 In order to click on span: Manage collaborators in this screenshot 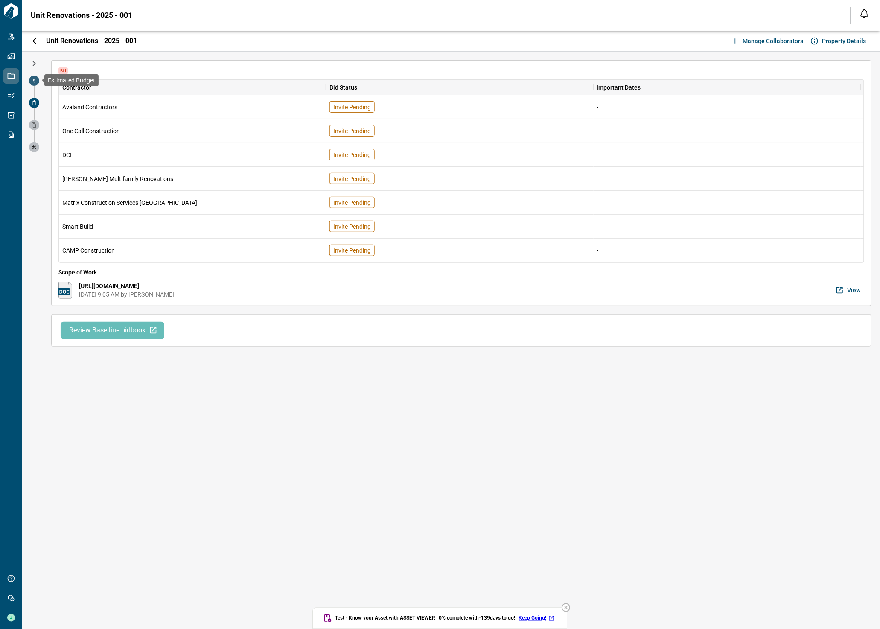, I will do `click(773, 41)`.